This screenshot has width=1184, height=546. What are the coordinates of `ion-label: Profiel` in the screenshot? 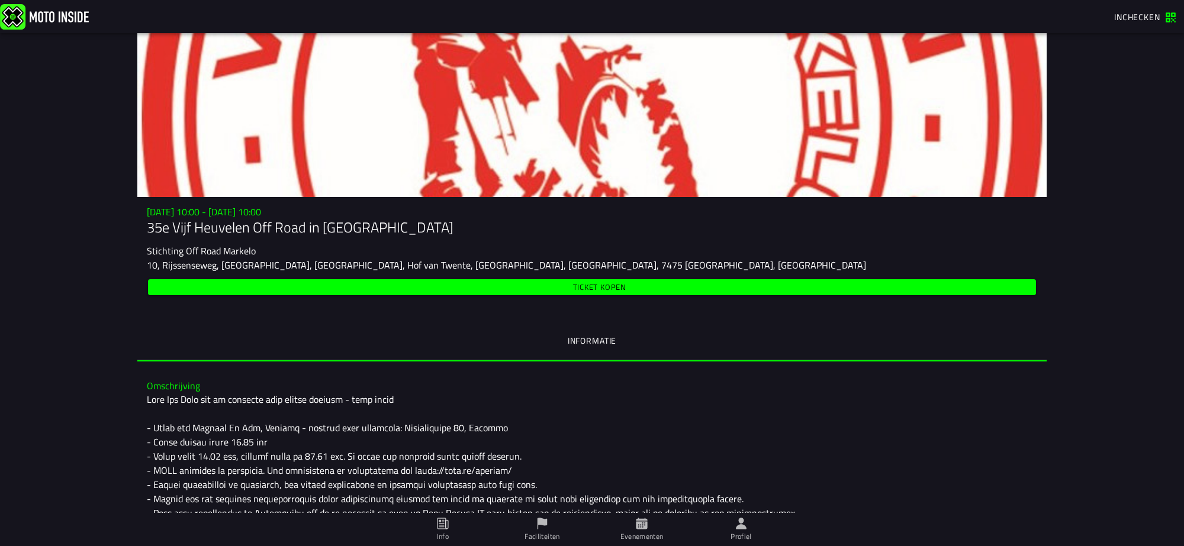 It's located at (741, 537).